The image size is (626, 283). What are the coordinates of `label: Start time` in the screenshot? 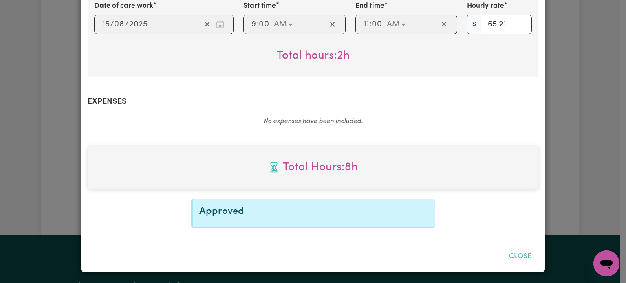 It's located at (260, 6).